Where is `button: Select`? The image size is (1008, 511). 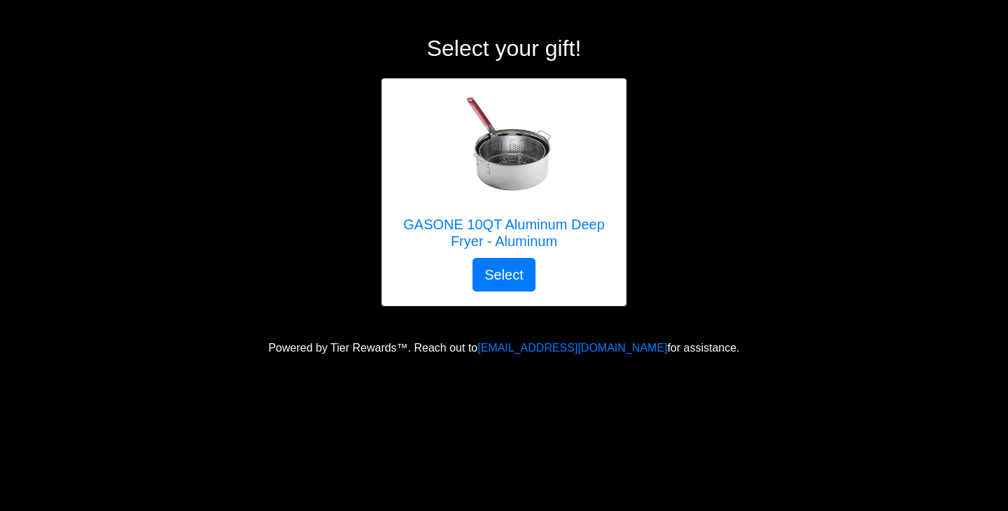 button: Select is located at coordinates (504, 275).